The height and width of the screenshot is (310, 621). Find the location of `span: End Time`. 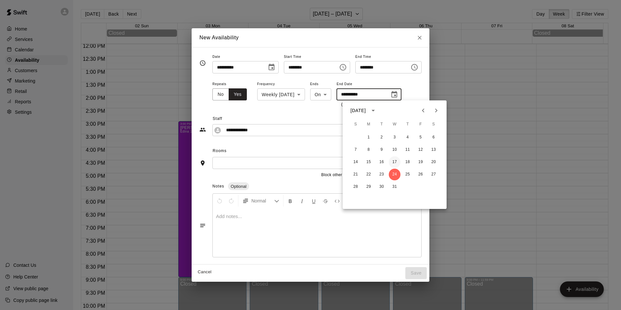

span: End Time is located at coordinates (389, 57).